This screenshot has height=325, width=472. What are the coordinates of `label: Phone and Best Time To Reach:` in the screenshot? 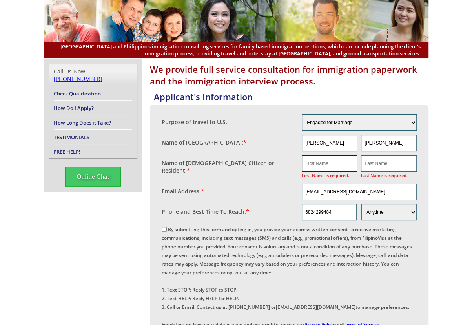 It's located at (205, 211).